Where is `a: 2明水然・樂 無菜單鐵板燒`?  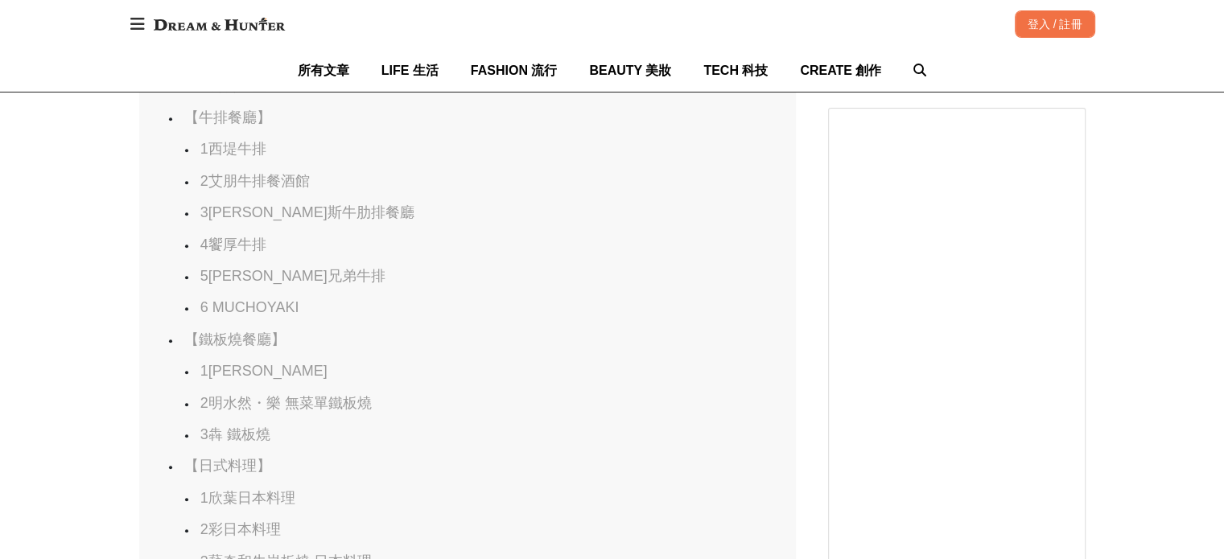
a: 2明水然・樂 無菜單鐵板燒 is located at coordinates (286, 403).